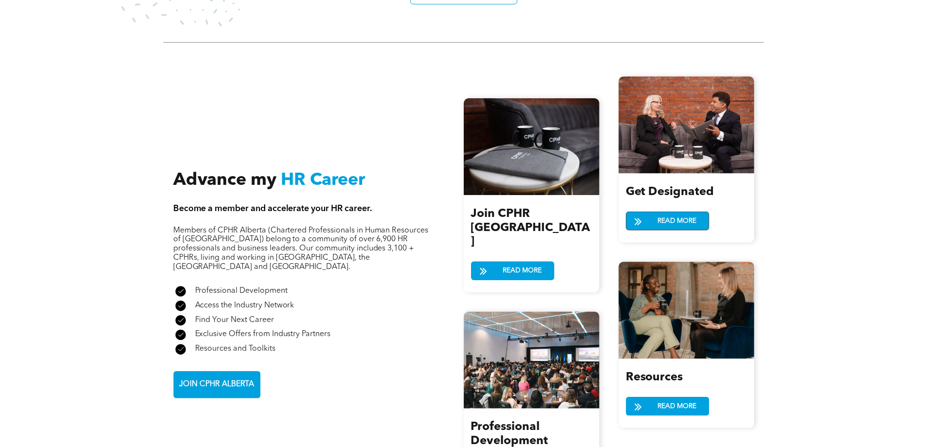 This screenshot has width=927, height=447. I want to click on span: Become a member and accelerate your HR career., so click(273, 208).